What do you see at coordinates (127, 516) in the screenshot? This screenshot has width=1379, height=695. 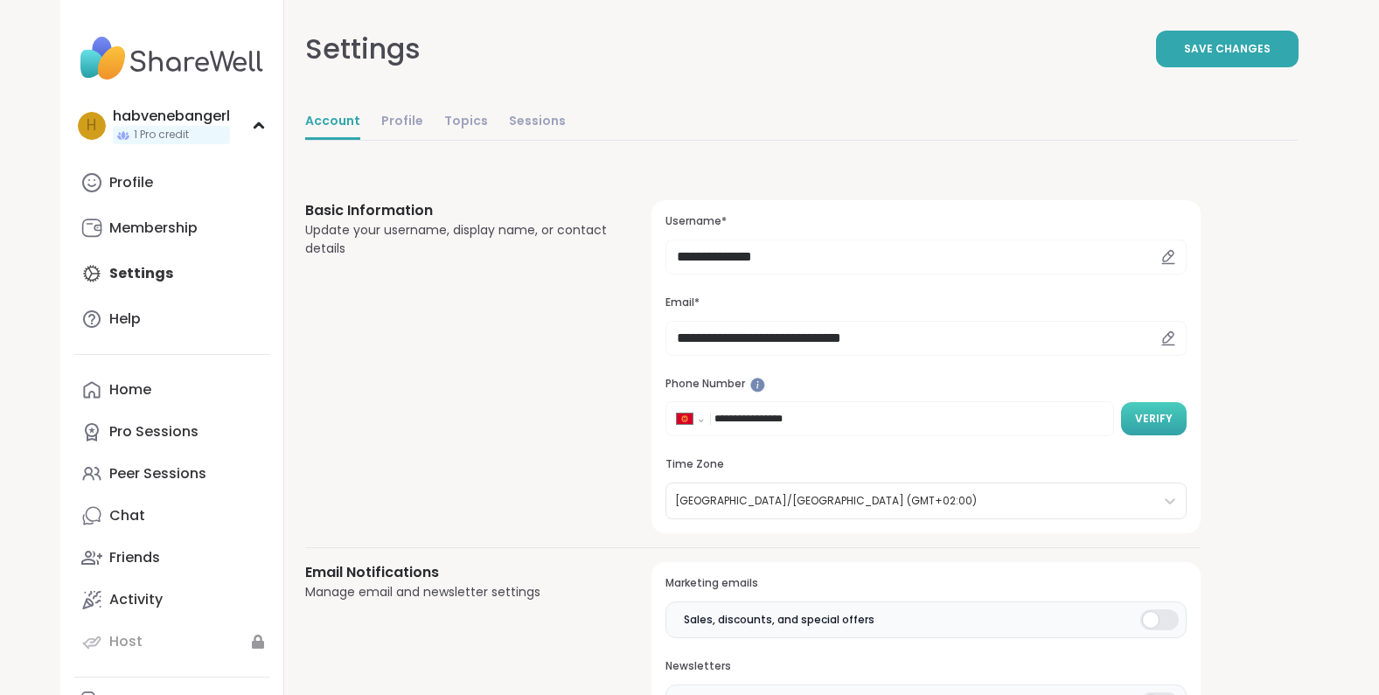 I see `div: Chat` at bounding box center [127, 516].